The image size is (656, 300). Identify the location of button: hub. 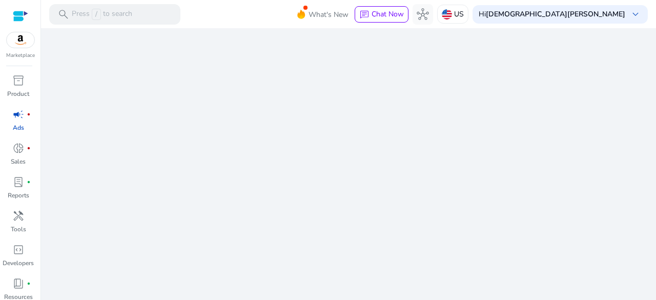
(423, 14).